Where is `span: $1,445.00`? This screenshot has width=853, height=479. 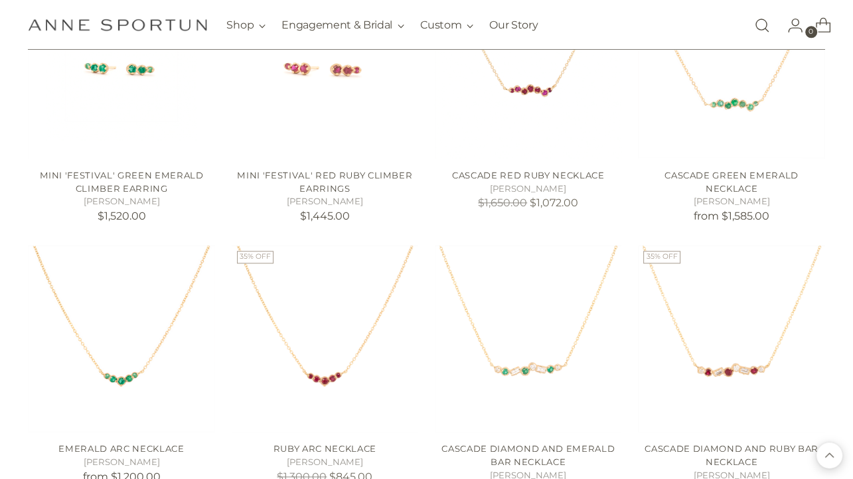
span: $1,445.00 is located at coordinates (325, 216).